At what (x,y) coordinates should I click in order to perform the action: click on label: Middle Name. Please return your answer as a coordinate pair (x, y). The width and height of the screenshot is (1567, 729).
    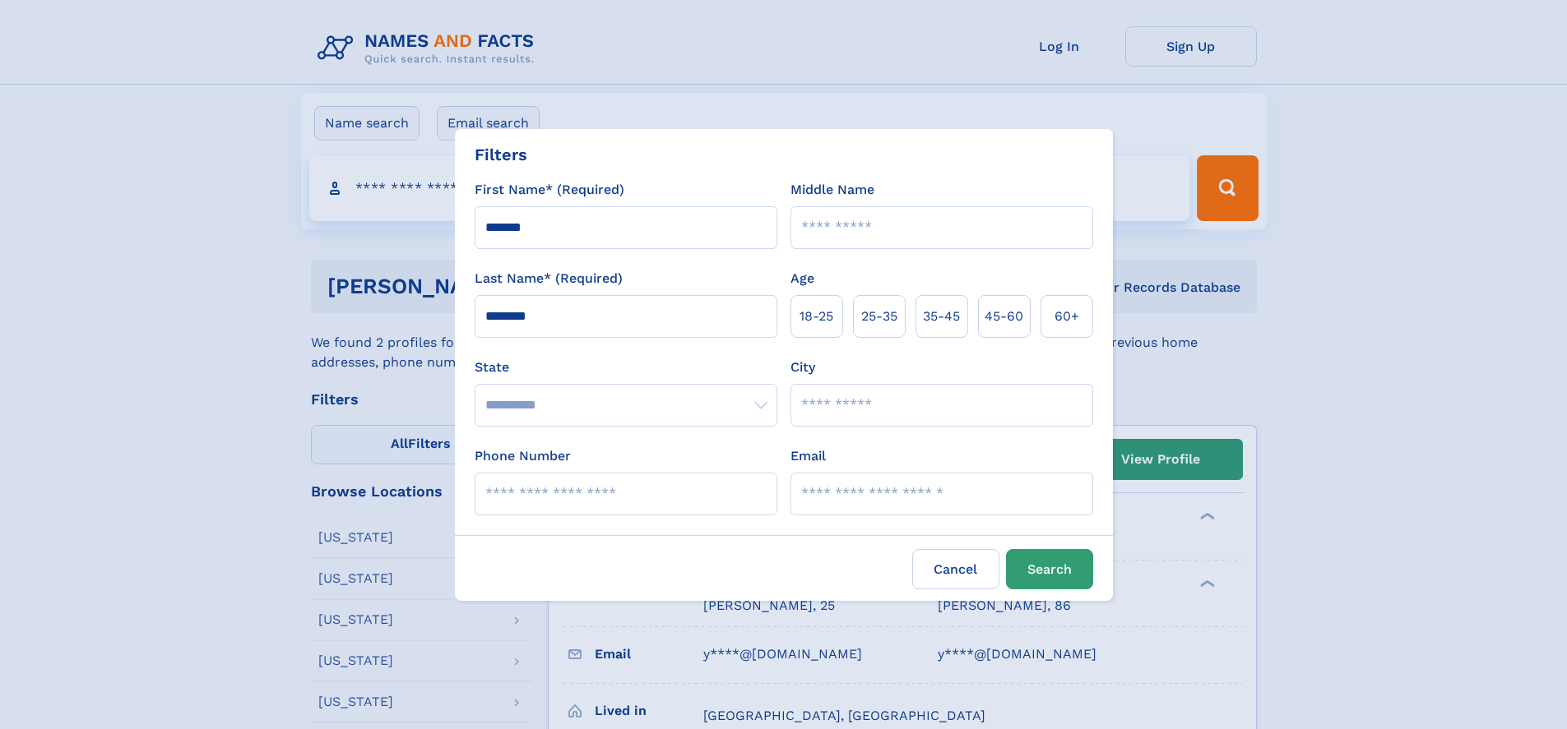
    Looking at the image, I should click on (832, 190).